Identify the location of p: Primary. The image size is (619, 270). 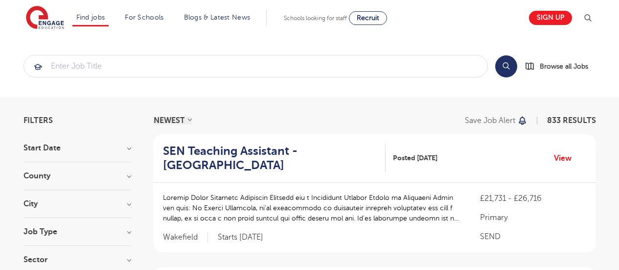
(533, 217).